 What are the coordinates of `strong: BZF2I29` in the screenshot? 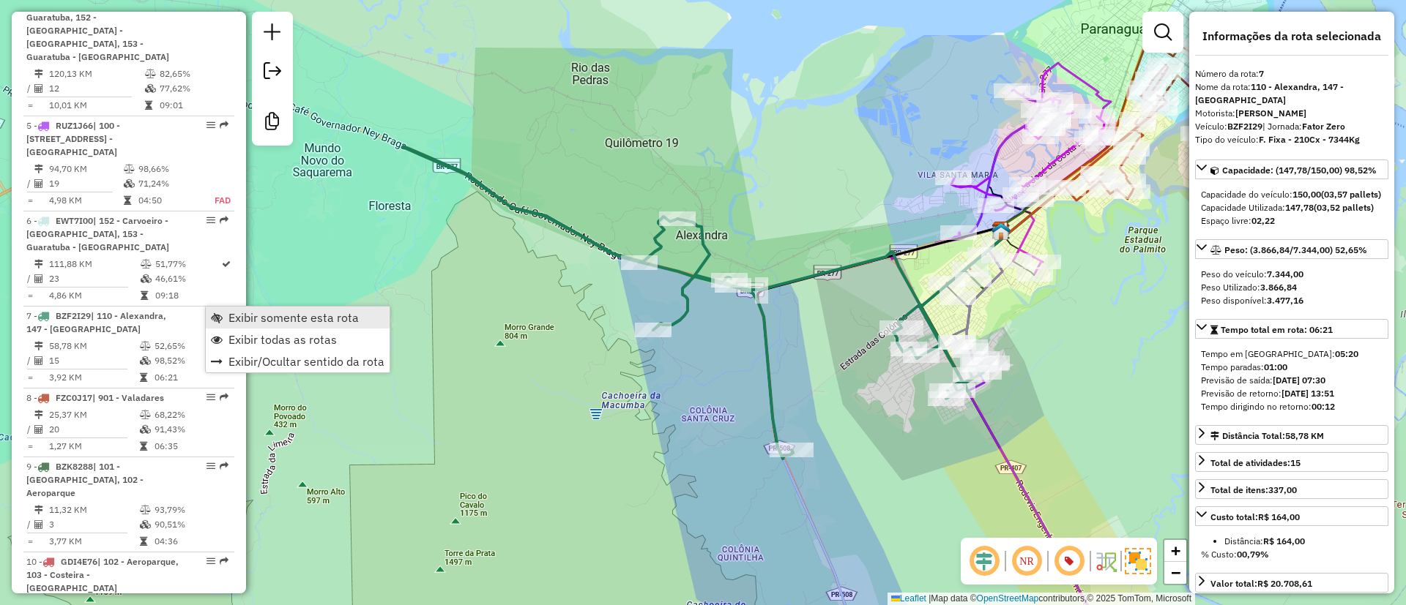 It's located at (1245, 126).